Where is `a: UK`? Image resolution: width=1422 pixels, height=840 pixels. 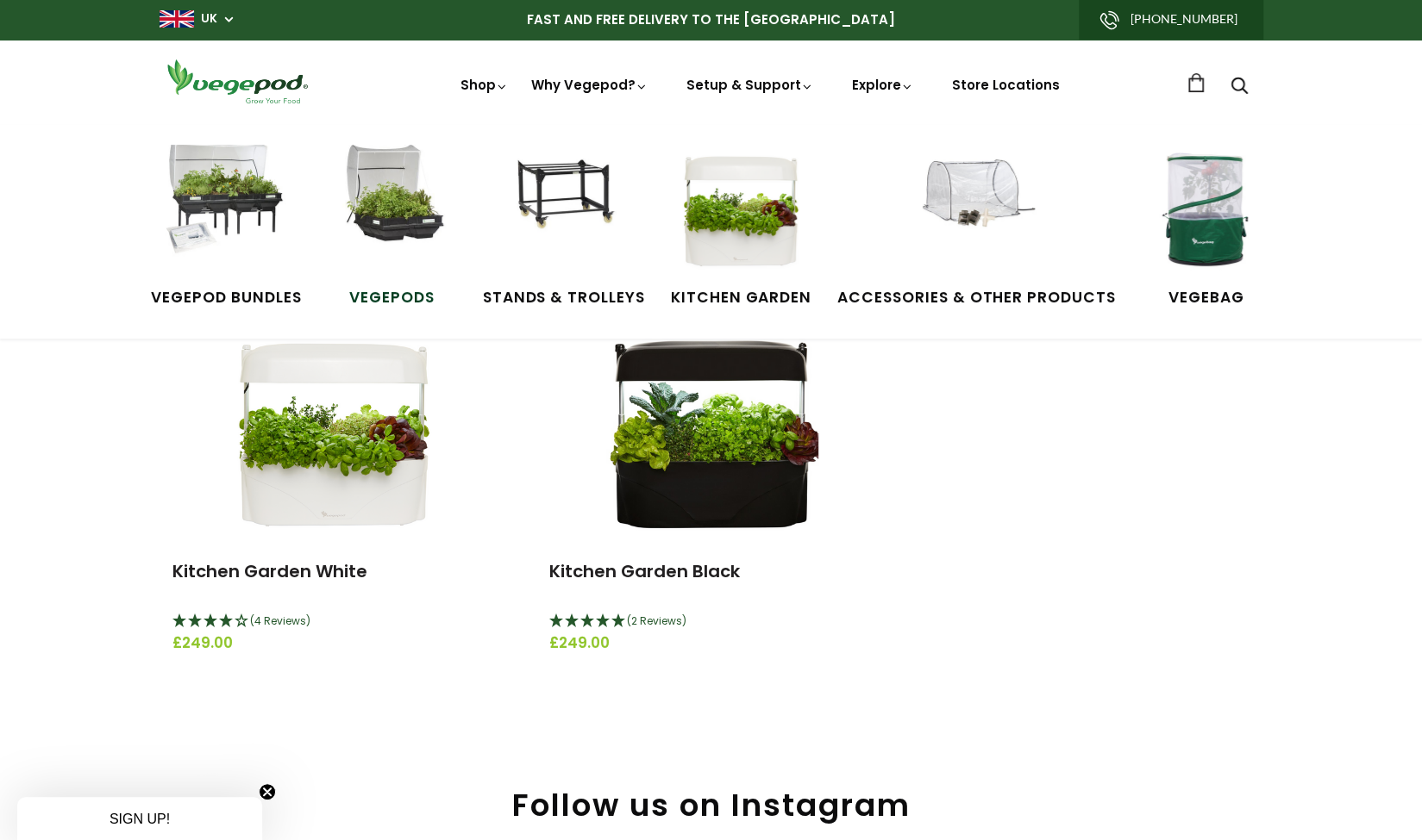
a: UK is located at coordinates (208, 19).